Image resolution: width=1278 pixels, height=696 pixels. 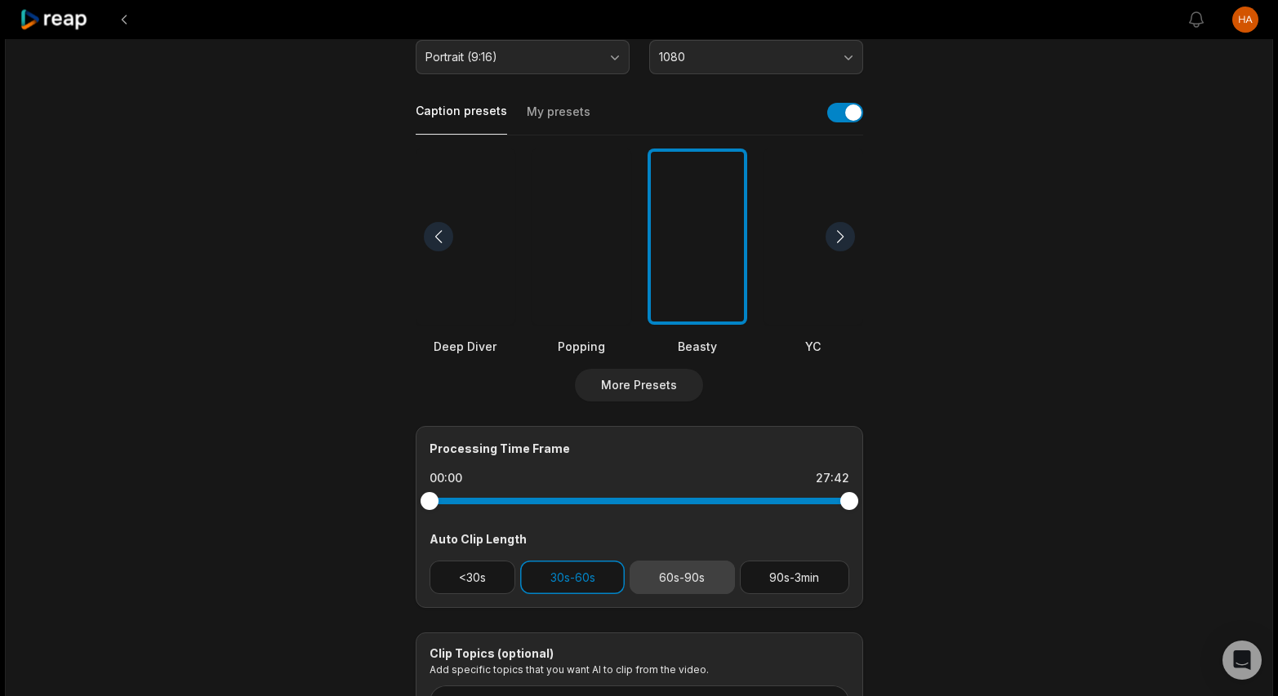 I want to click on button: Caption presets, so click(x=461, y=118).